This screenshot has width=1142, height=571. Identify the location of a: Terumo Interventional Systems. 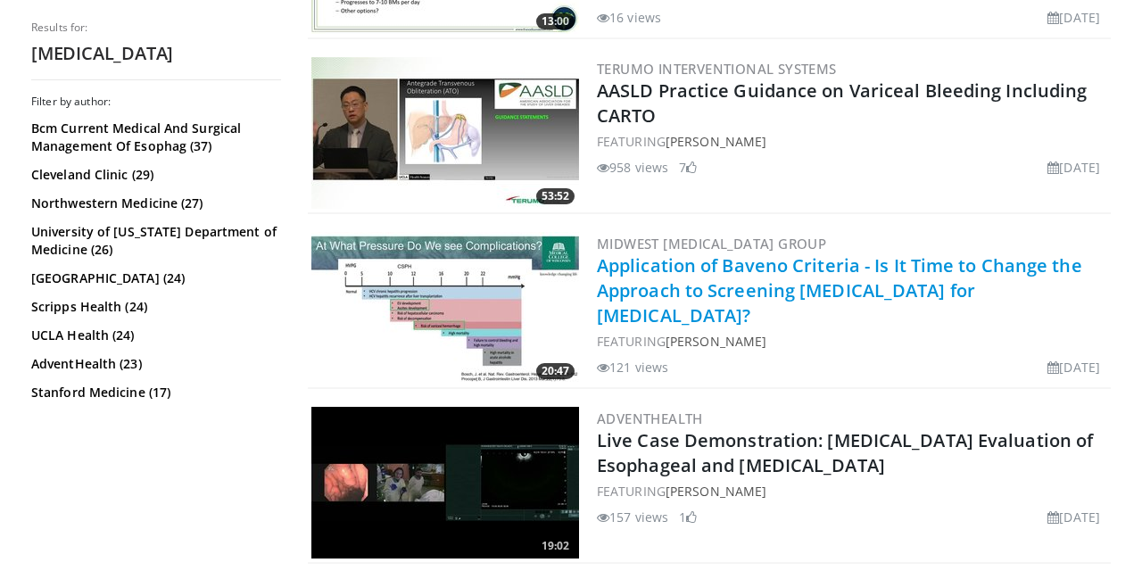
(717, 69).